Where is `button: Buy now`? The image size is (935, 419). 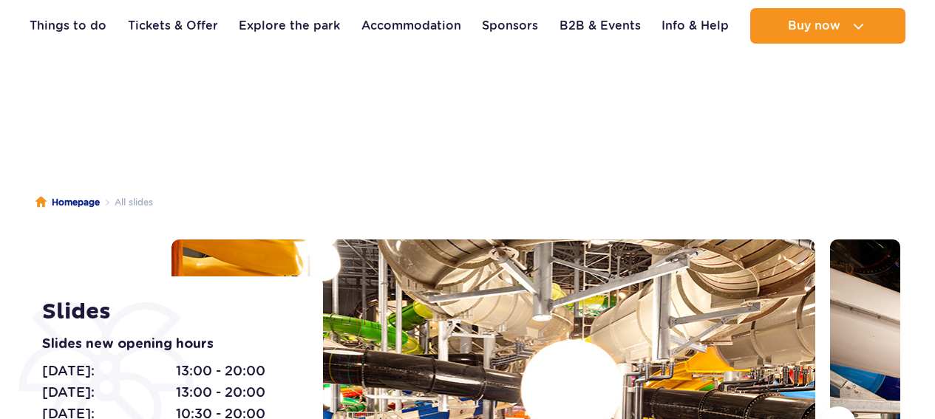 button: Buy now is located at coordinates (828, 26).